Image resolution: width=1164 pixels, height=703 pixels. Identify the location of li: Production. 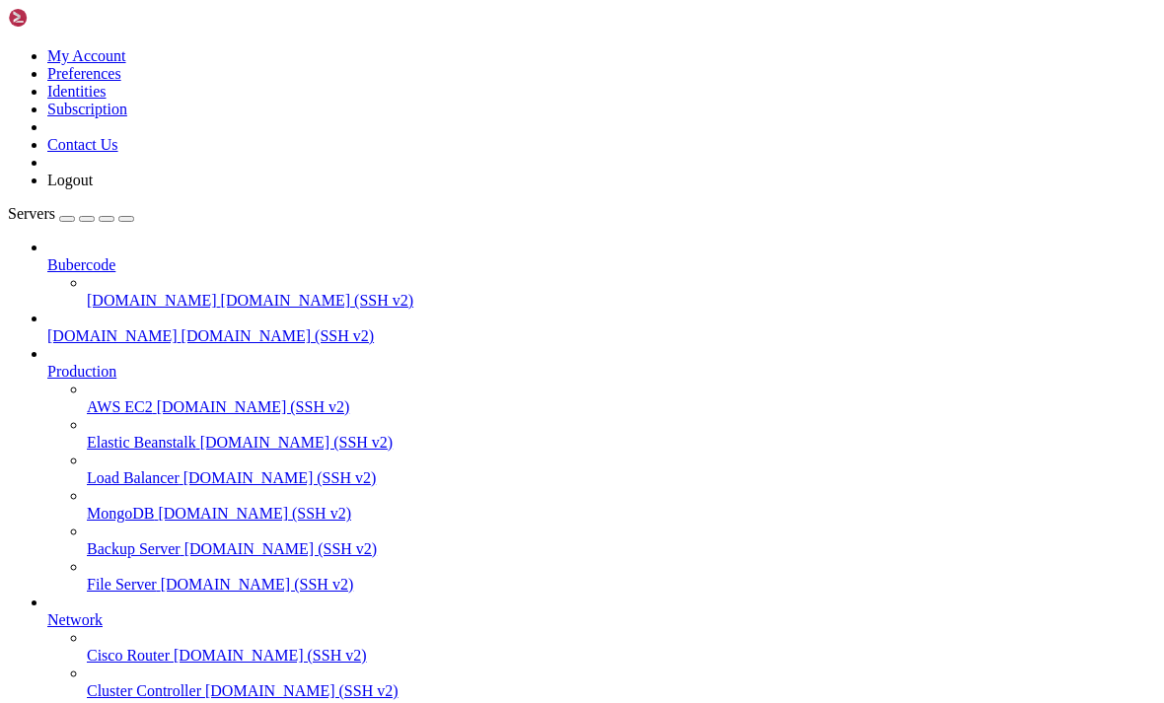
(602, 470).